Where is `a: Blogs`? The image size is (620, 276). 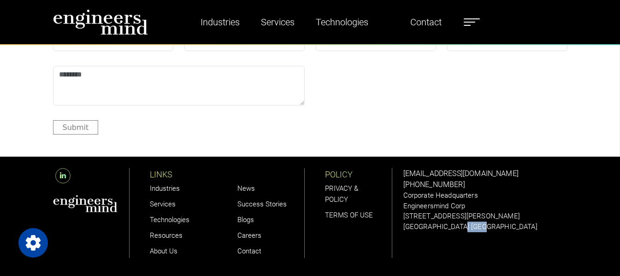
a: Blogs is located at coordinates (246, 220).